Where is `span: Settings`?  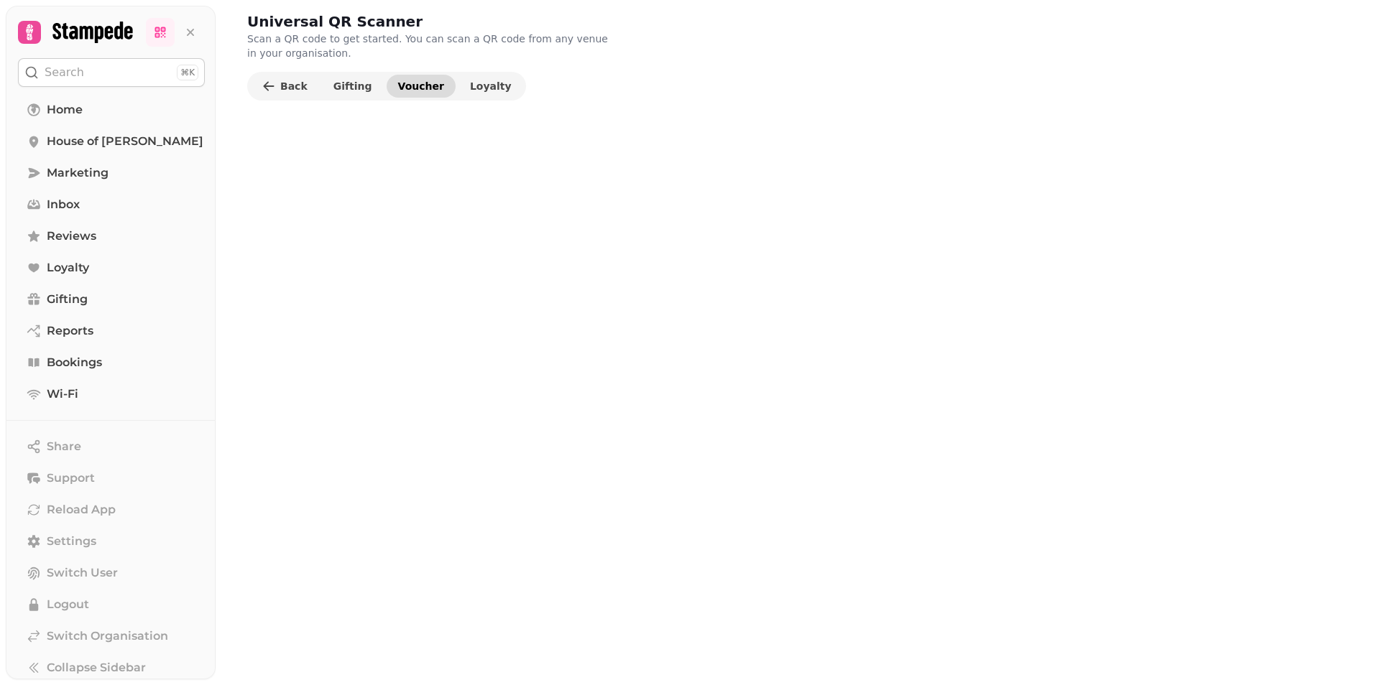 span: Settings is located at coordinates (71, 542).